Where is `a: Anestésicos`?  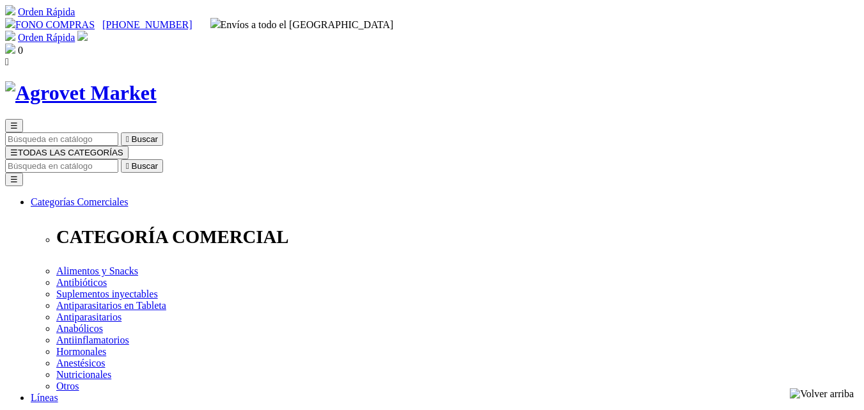 a: Anestésicos is located at coordinates (81, 362).